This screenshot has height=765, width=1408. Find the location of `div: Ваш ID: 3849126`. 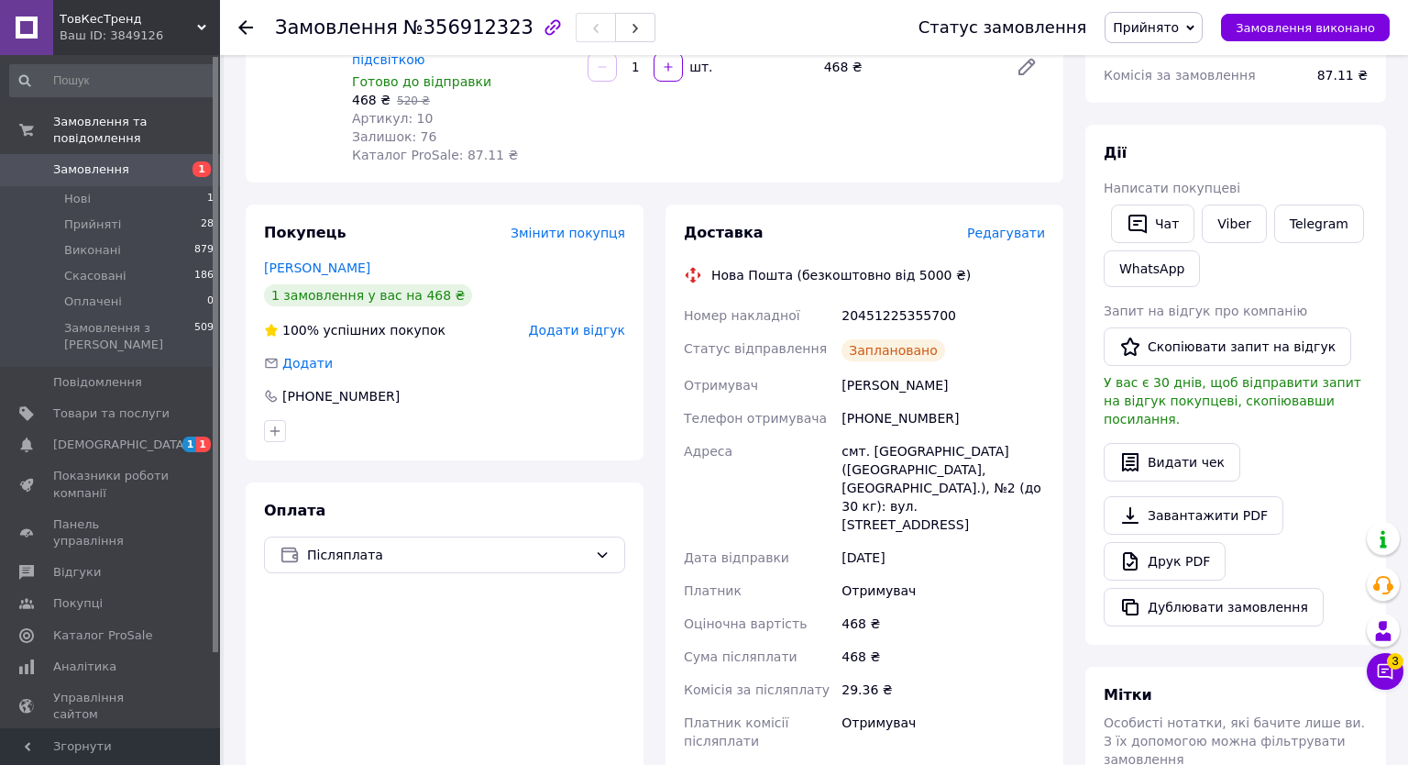

div: Ваш ID: 3849126 is located at coordinates (139, 36).